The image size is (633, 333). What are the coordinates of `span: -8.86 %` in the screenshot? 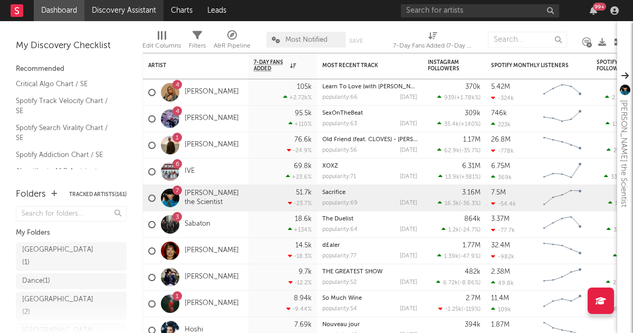 It's located at (469, 282).